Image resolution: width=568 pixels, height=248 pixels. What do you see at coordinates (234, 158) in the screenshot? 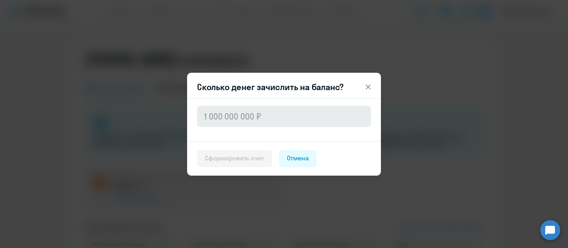
I see `div: Сформировать счет` at bounding box center [234, 158].